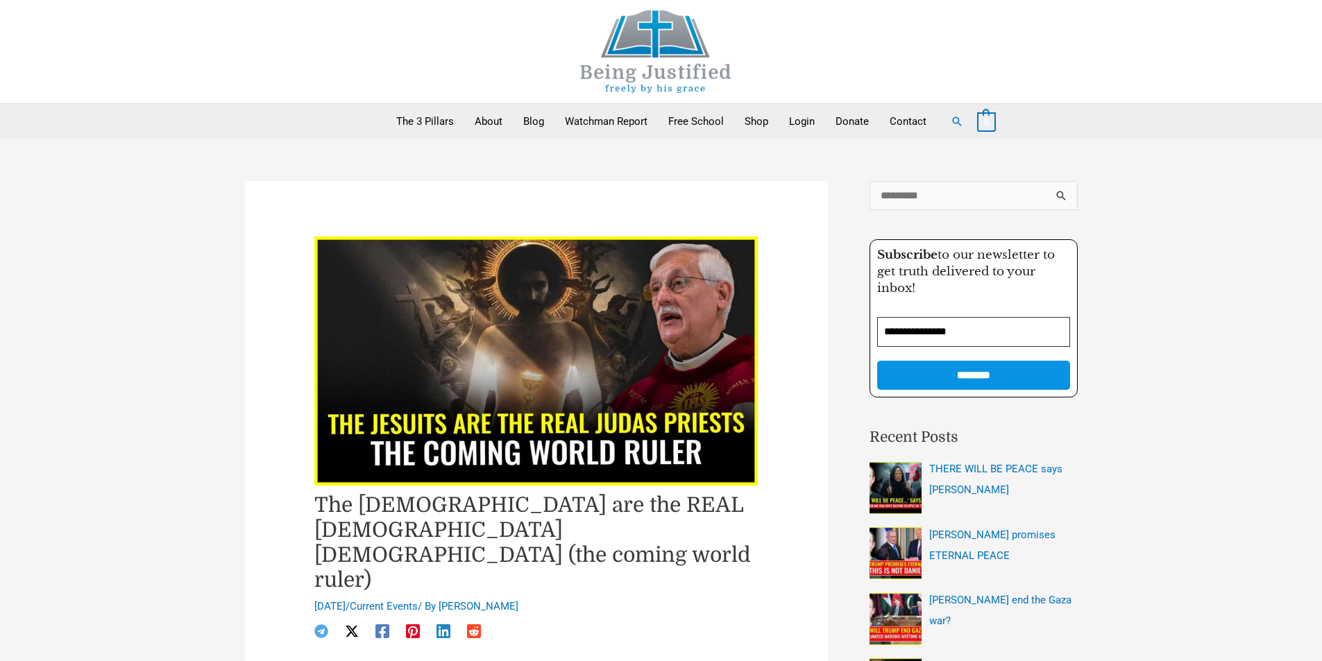 The image size is (1322, 661). What do you see at coordinates (489, 121) in the screenshot?
I see `a: About` at bounding box center [489, 121].